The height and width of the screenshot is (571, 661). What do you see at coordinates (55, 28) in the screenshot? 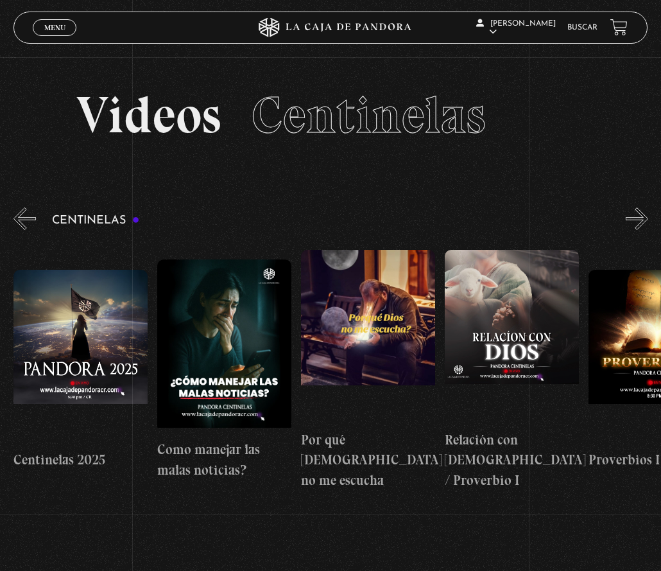
I see `span: Menu` at bounding box center [55, 28].